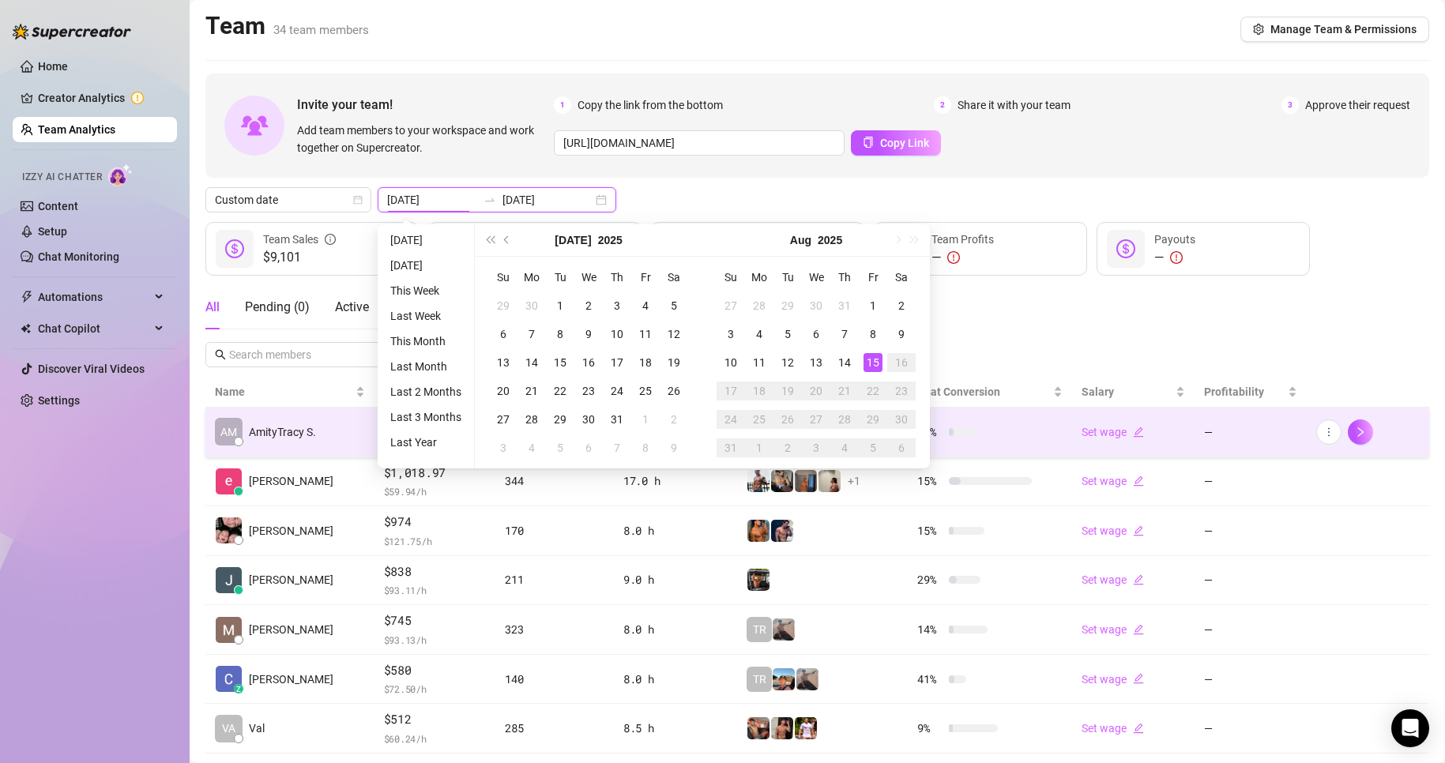  I want to click on span: swap-right, so click(490, 200).